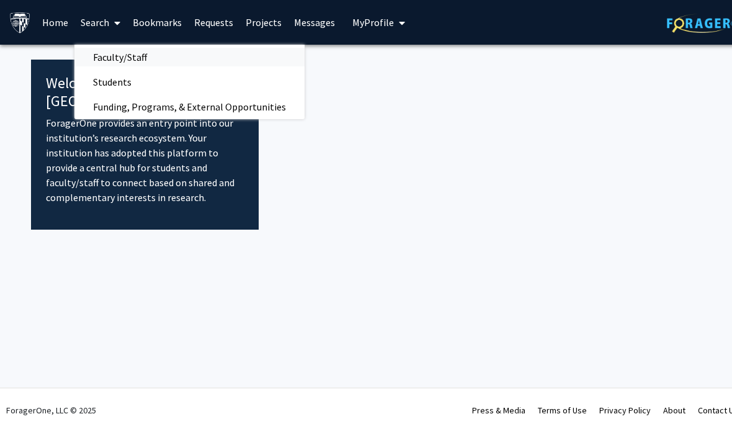 The image size is (732, 432). Describe the element at coordinates (189, 57) in the screenshot. I see `a: Faculty/Staff` at that location.